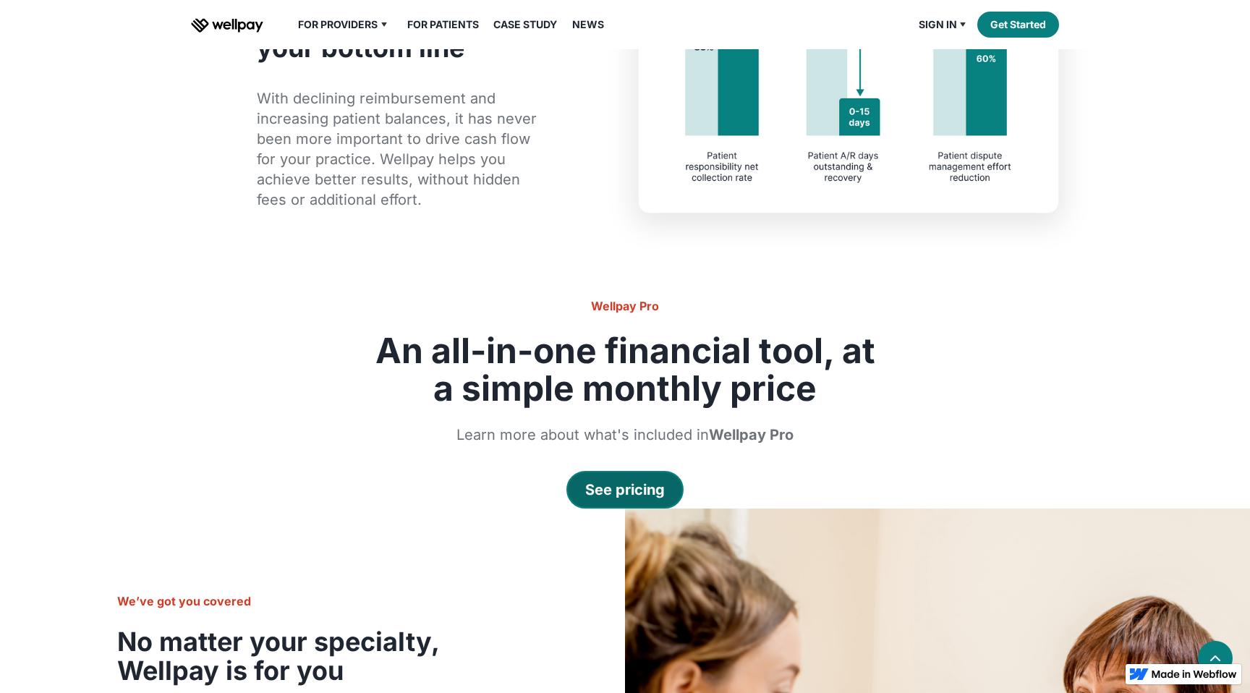 The width and height of the screenshot is (1250, 693). Describe the element at coordinates (625, 435) in the screenshot. I see `div: Learn more about what's included in` at that location.